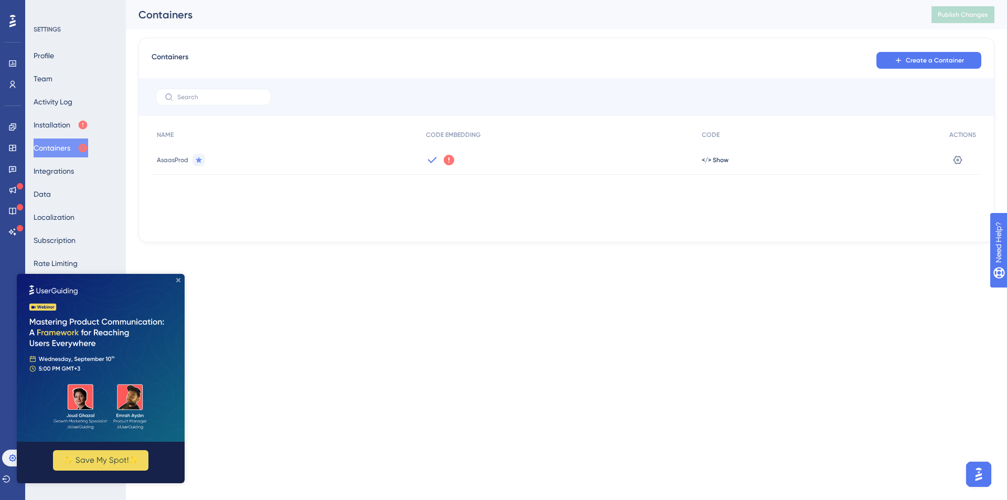 The image size is (1007, 500). I want to click on button: Localization, so click(54, 217).